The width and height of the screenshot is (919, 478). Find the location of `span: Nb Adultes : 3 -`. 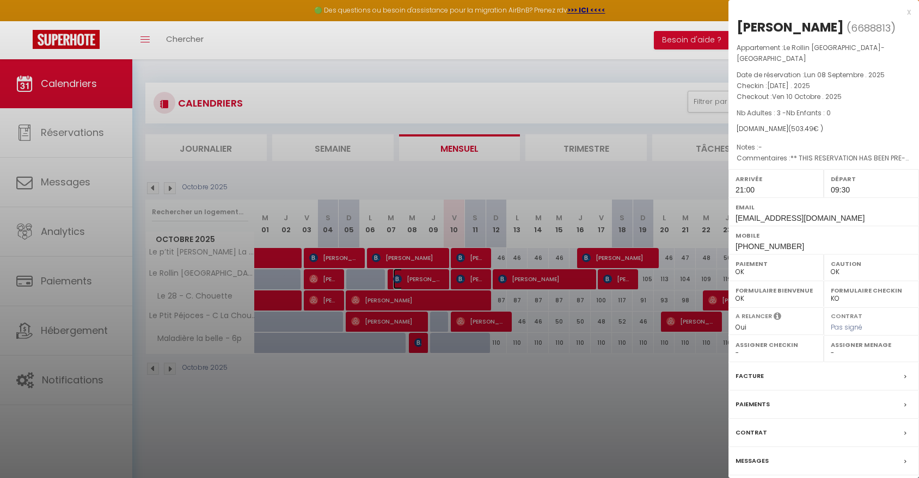

span: Nb Adultes : 3 - is located at coordinates (783, 113).